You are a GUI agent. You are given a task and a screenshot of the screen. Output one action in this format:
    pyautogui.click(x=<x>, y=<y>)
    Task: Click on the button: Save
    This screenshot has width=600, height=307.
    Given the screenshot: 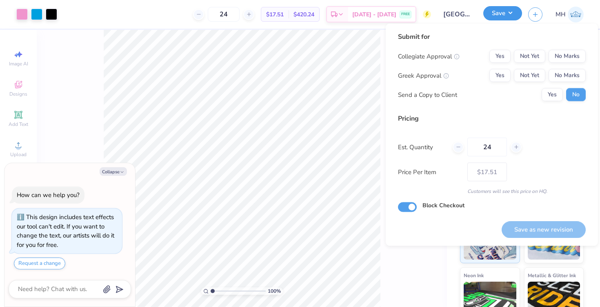 What is the action you would take?
    pyautogui.click(x=502, y=13)
    